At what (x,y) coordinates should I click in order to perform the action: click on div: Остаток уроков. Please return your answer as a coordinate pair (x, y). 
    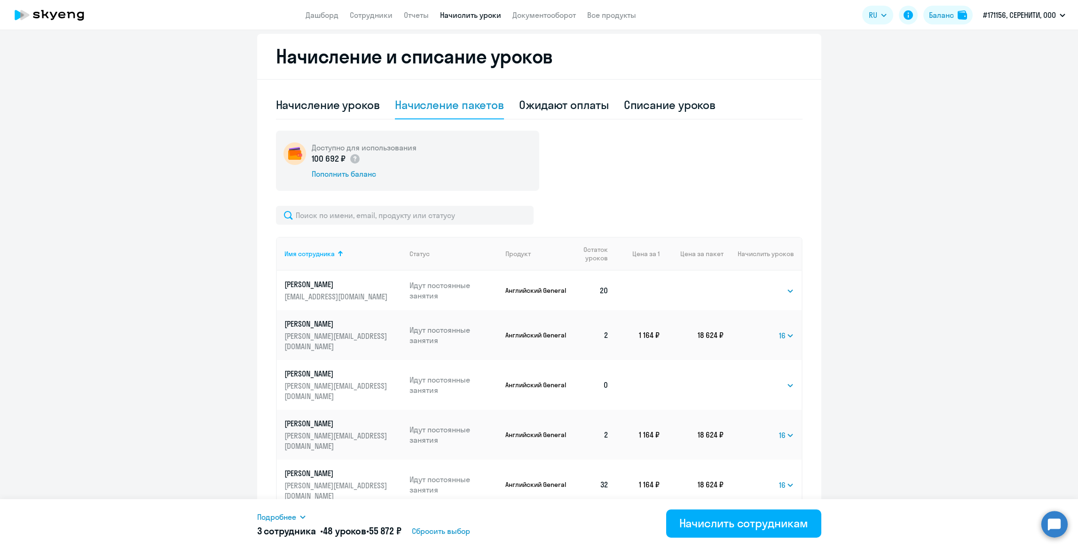
    Looking at the image, I should click on (597, 254).